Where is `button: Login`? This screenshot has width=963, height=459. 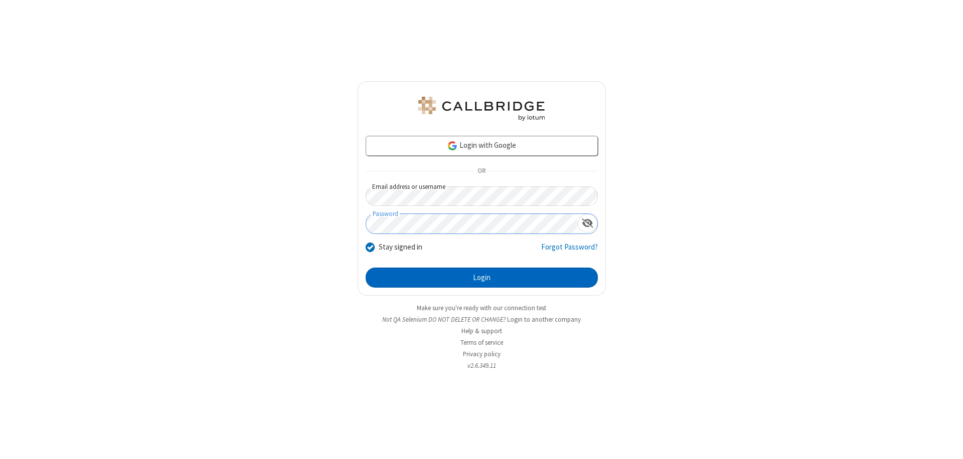
button: Login is located at coordinates (481, 278).